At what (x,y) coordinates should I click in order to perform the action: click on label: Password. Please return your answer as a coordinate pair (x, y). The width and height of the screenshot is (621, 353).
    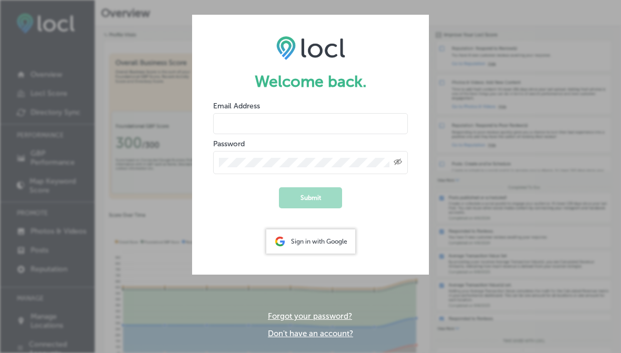
    Looking at the image, I should click on (229, 144).